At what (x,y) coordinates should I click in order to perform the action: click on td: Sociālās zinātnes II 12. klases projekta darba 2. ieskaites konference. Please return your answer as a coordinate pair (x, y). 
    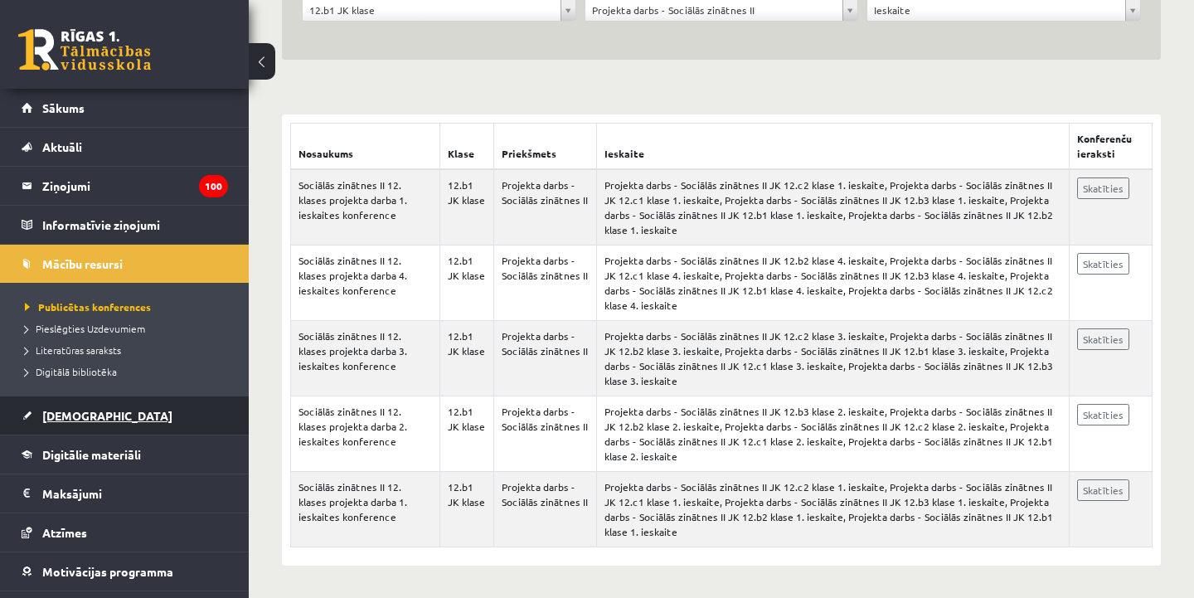
    Looking at the image, I should click on (366, 434).